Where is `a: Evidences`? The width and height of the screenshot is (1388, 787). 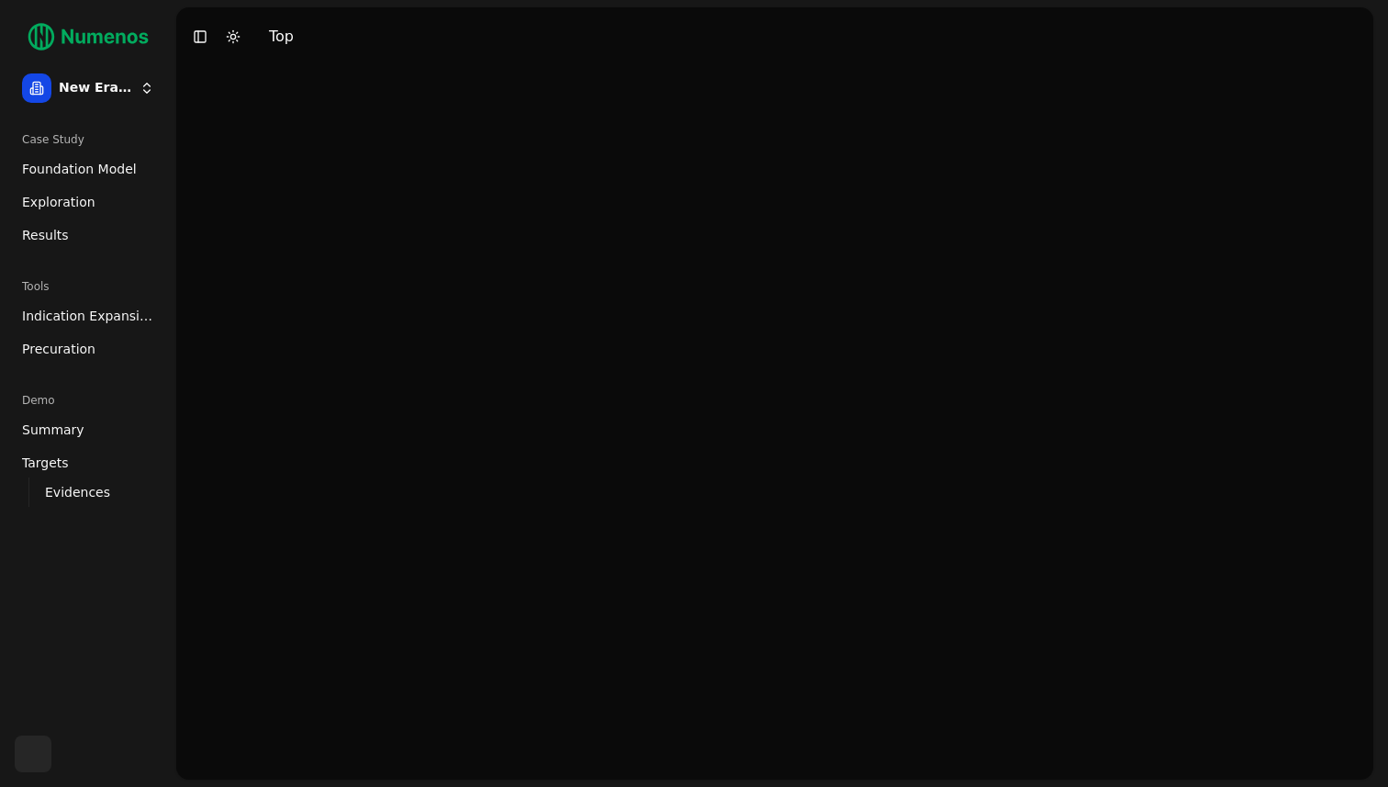
a: Evidences is located at coordinates (88, 492).